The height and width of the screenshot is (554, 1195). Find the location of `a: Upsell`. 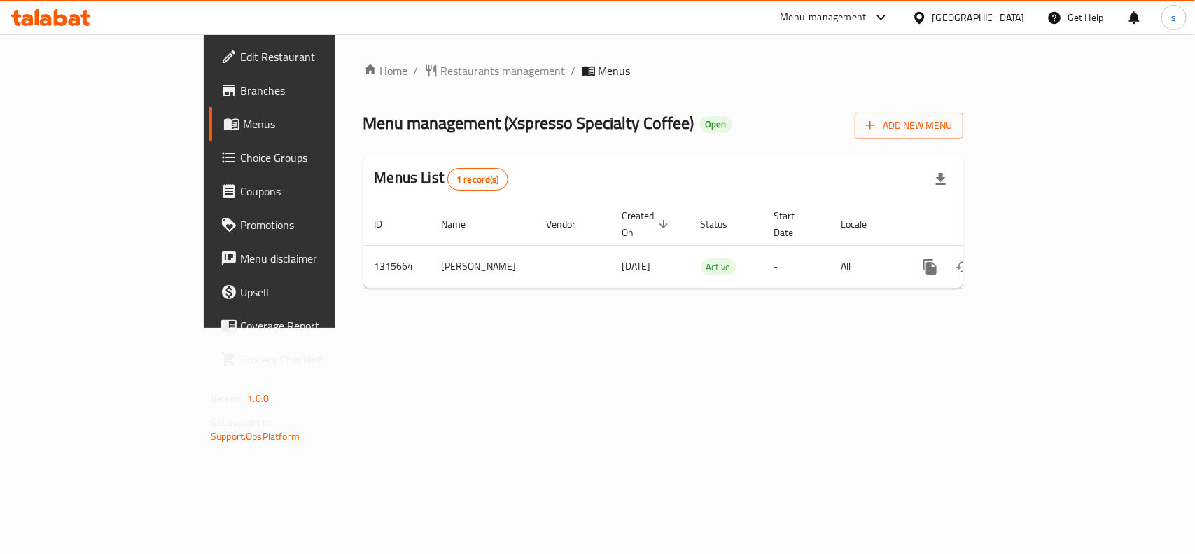

a: Upsell is located at coordinates (306, 292).